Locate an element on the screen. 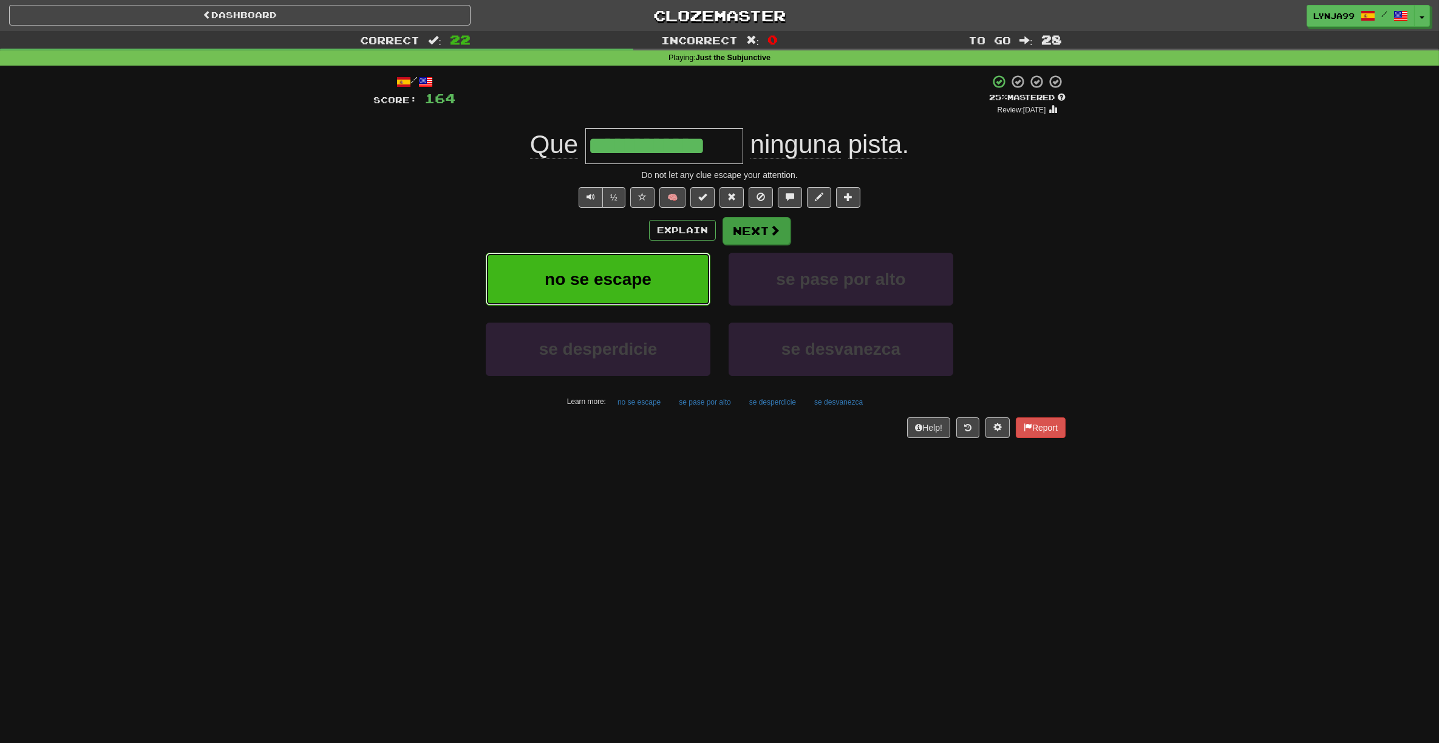 This screenshot has height=743, width=1439. button: Next is located at coordinates (757, 231).